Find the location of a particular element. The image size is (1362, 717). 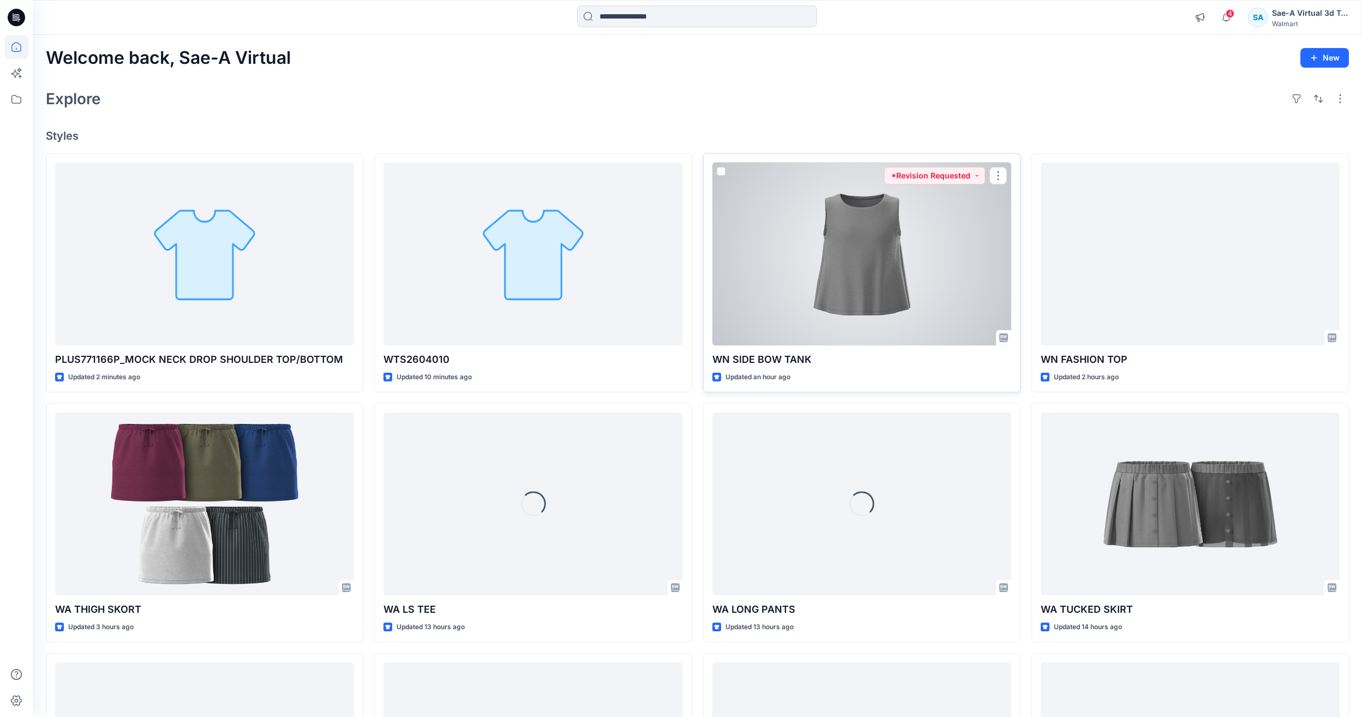

a: PLUS771166P_MOCK NECK DROP SHOULDER TOP/BOTTOM is located at coordinates (205, 254).